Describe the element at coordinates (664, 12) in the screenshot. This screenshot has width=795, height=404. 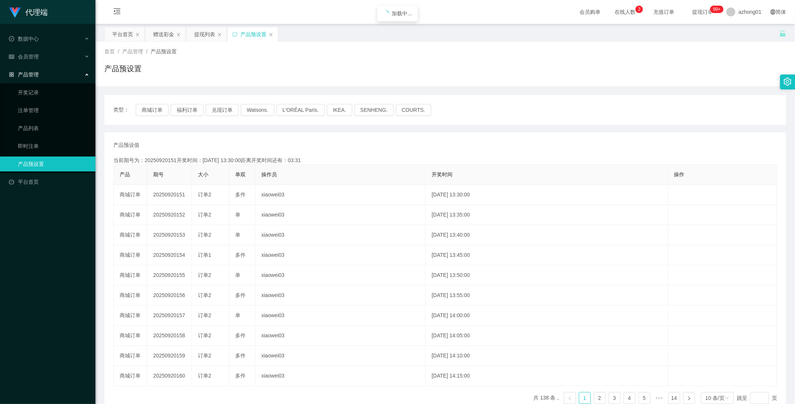
I see `span: 充值订单` at that location.